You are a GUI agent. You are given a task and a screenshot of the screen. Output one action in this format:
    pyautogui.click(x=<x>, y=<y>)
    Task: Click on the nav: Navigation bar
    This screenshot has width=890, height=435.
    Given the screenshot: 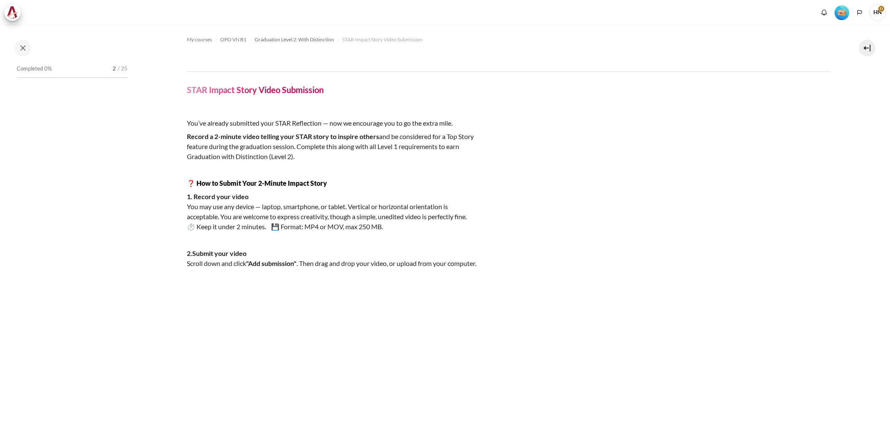 What is the action you would take?
    pyautogui.click(x=509, y=40)
    